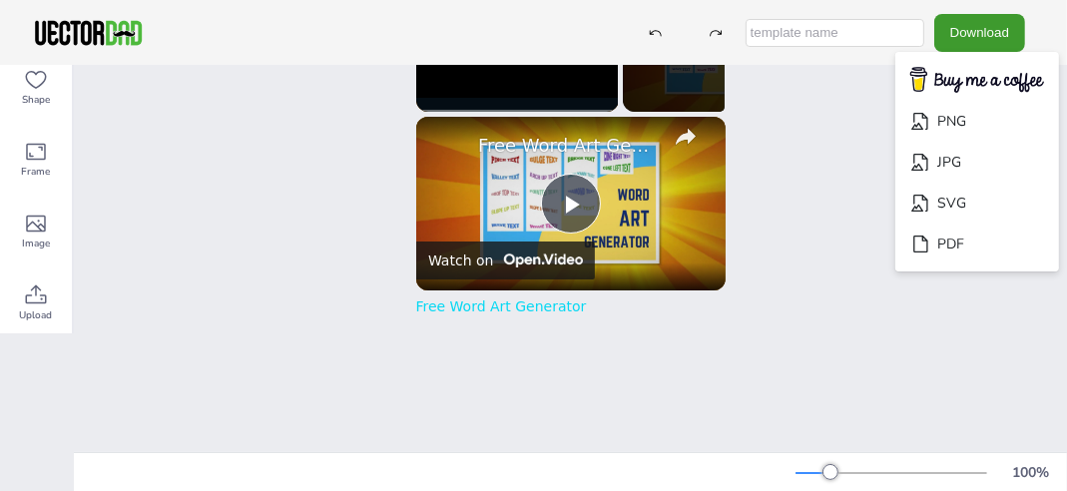  I want to click on div: Watch on, so click(460, 260).